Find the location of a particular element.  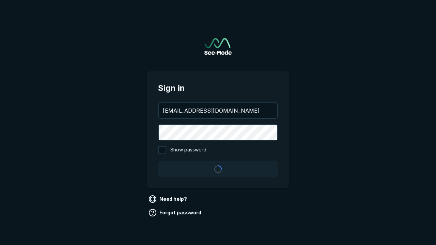

img: See-Mode Logo is located at coordinates (218, 46).